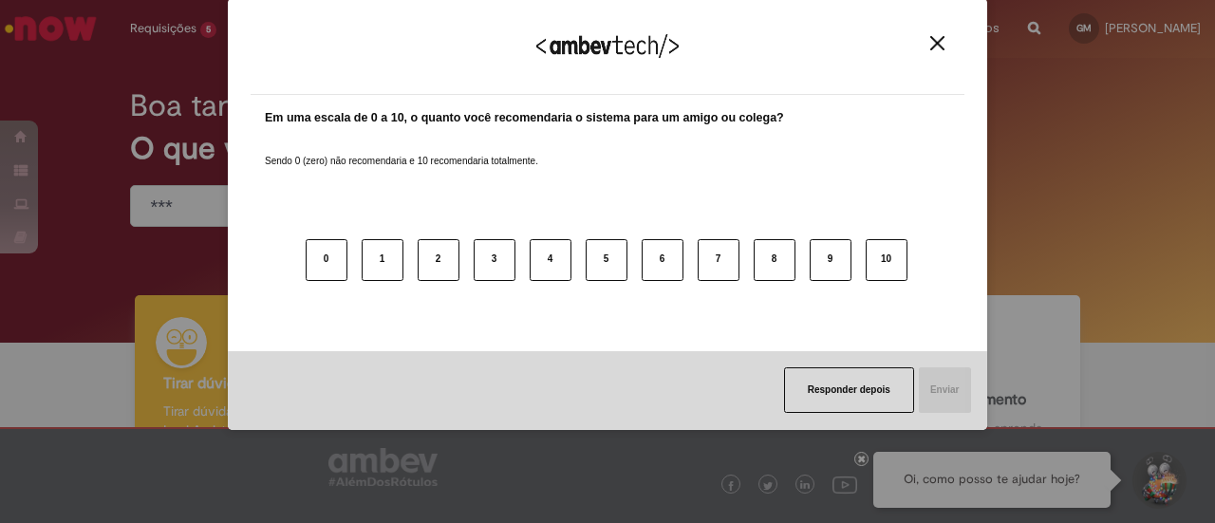  What do you see at coordinates (551, 260) in the screenshot?
I see `button: 4` at bounding box center [551, 260].